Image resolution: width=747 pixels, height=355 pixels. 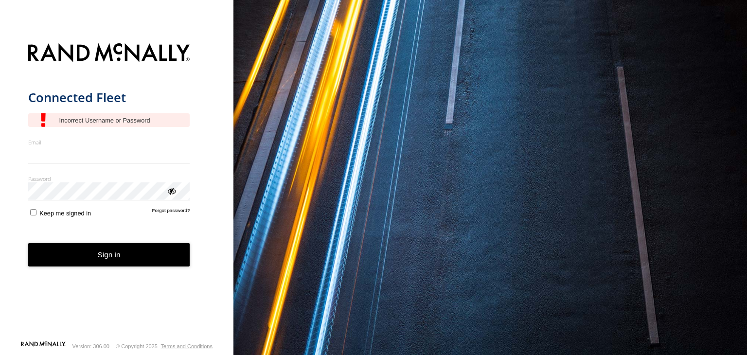 What do you see at coordinates (109, 178) in the screenshot?
I see `label: Password` at bounding box center [109, 178].